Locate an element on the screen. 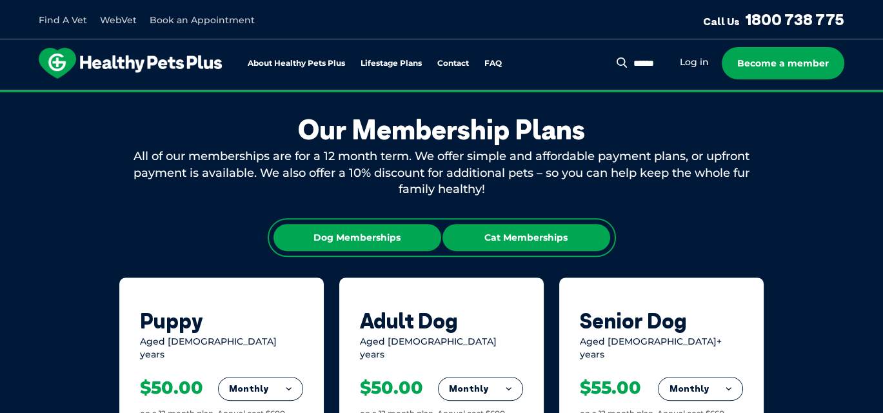  span: Proactive, preventative wellness program designed to keep your pet healthier and happier for longer is located at coordinates (441, 96).